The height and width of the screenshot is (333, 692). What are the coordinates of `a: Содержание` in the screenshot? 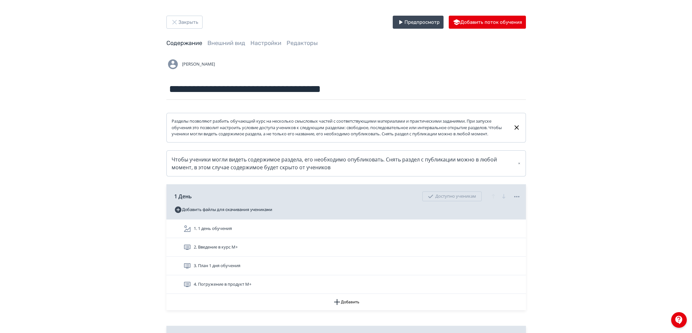 It's located at (184, 43).